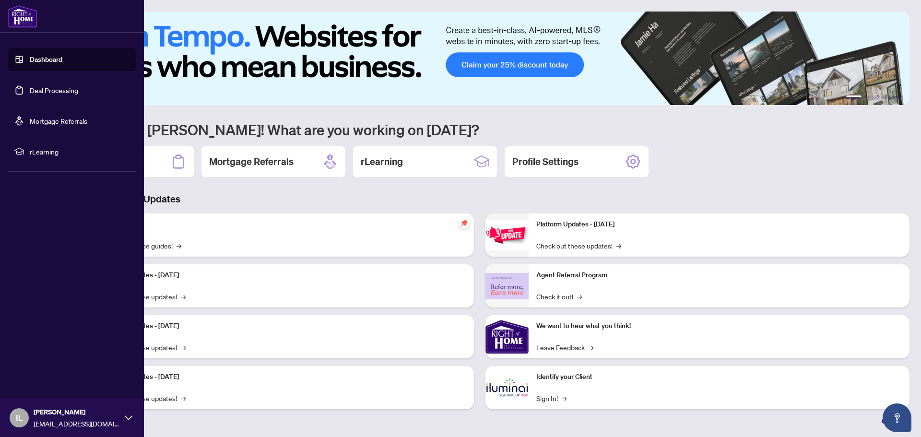  I want to click on span: rLearning, so click(80, 152).